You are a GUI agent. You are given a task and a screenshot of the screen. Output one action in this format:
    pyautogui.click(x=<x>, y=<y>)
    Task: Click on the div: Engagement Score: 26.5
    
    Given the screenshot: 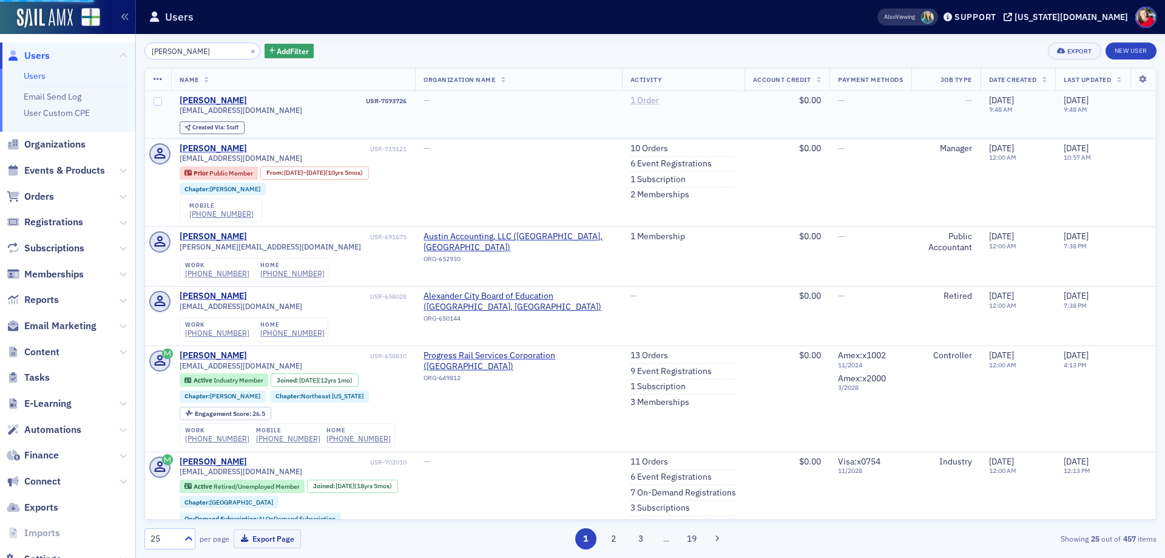 What is the action you would take?
    pyautogui.click(x=225, y=413)
    